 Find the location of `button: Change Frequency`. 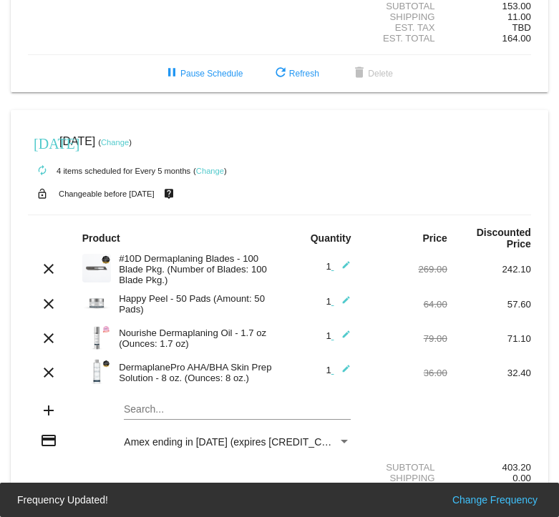

button: Change Frequency is located at coordinates (494, 500).